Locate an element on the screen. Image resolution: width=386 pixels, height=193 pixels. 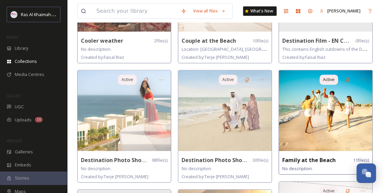
span: Ras Al Khaimah Tourism Development Authority is located at coordinates (68, 14).